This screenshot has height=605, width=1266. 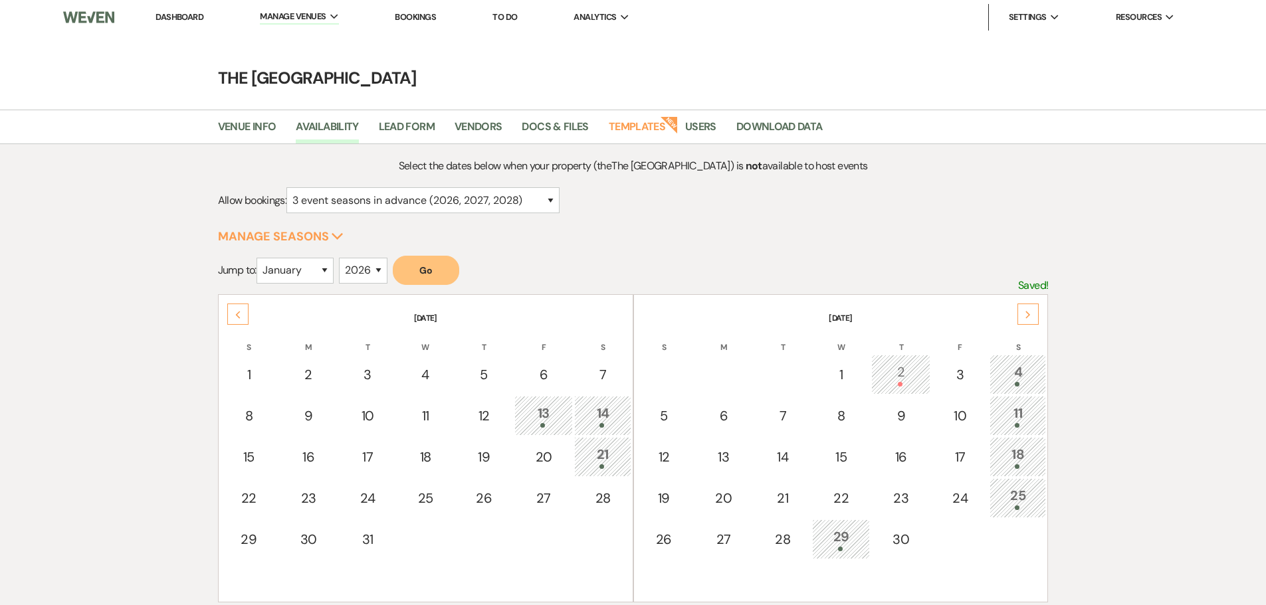 What do you see at coordinates (367, 540) in the screenshot?
I see `div: 31` at bounding box center [367, 540].